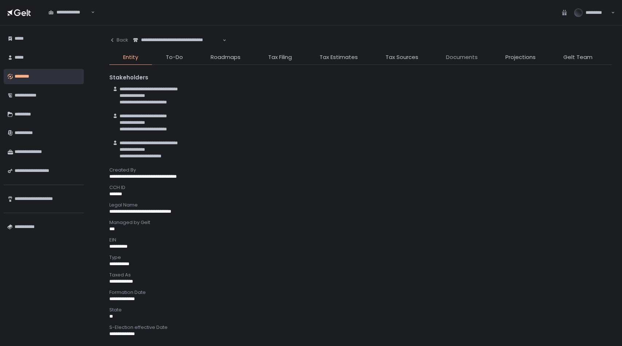 The height and width of the screenshot is (346, 622). I want to click on div: Taxed As, so click(361, 275).